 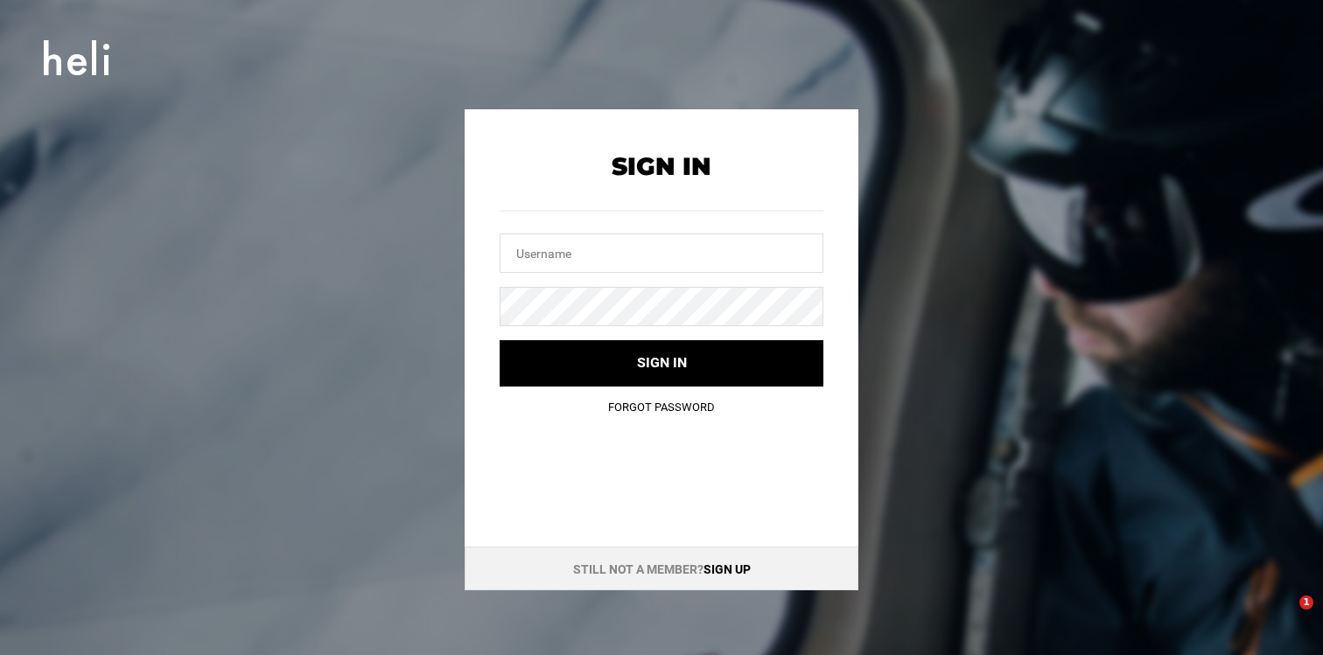 I want to click on span: 1, so click(x=1307, y=603).